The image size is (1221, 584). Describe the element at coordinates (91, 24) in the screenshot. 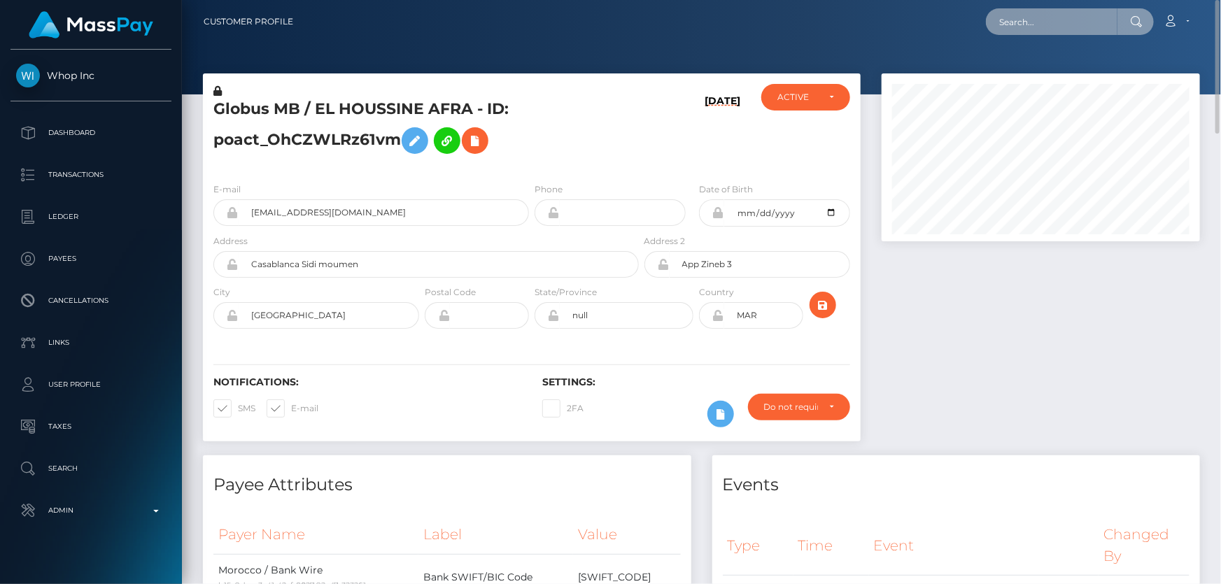

I see `img: MassPay Logo` at that location.